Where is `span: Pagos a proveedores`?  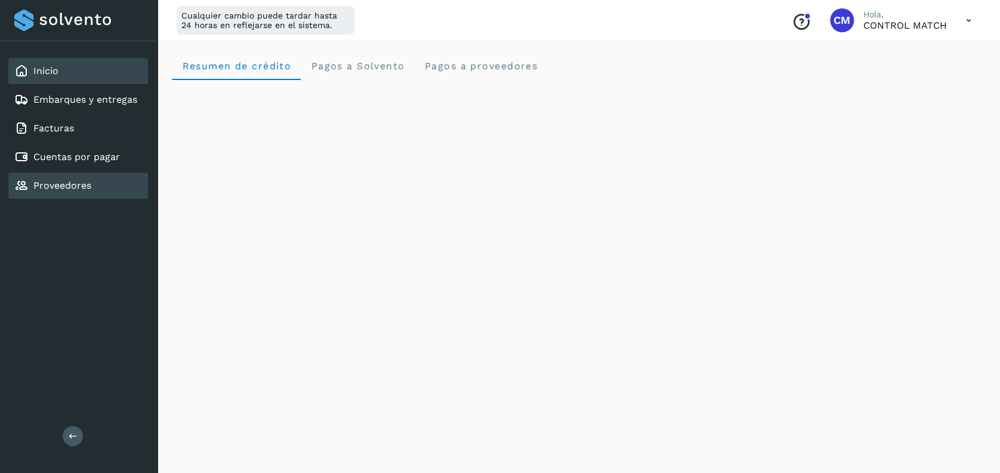 span: Pagos a proveedores is located at coordinates (480, 66).